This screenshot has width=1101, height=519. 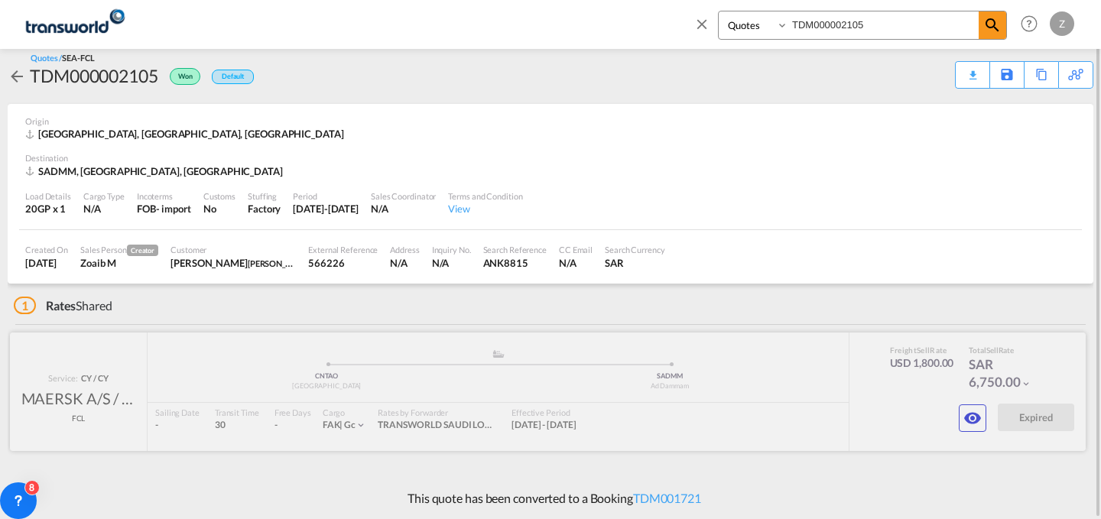 What do you see at coordinates (78, 57) in the screenshot?
I see `span: SEA-FCL` at bounding box center [78, 57].